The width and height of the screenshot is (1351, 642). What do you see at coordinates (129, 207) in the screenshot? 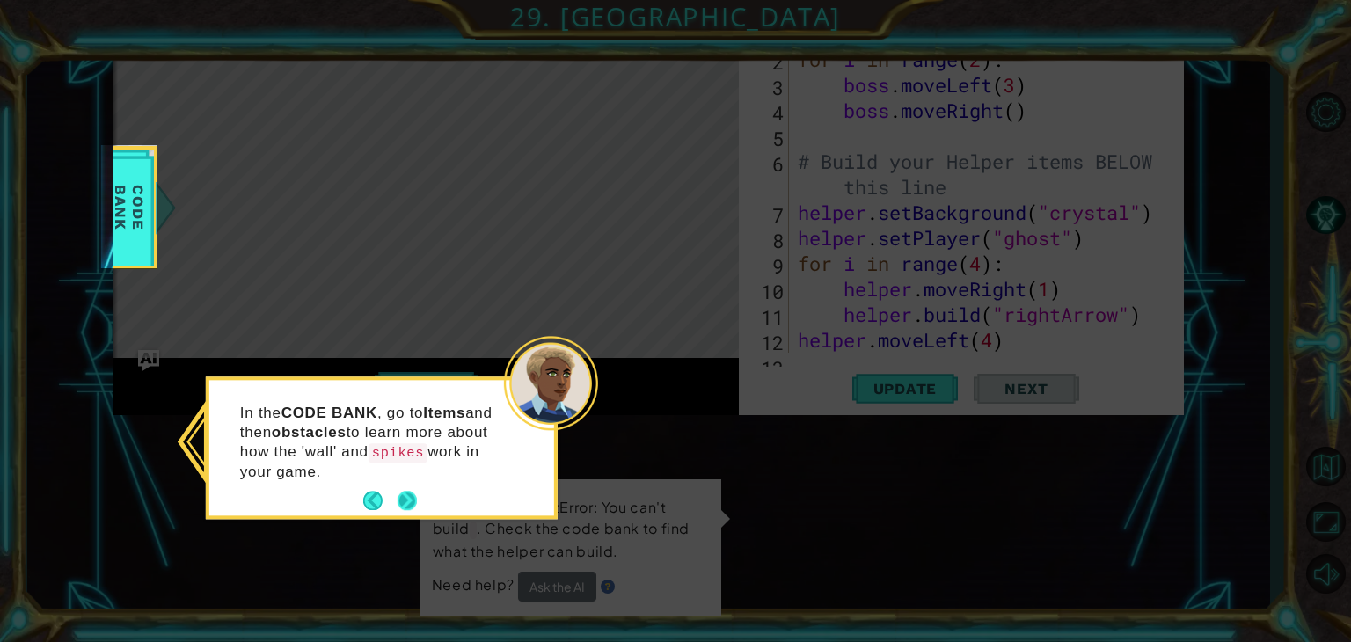
I see `span: Code Bank` at bounding box center [129, 207].